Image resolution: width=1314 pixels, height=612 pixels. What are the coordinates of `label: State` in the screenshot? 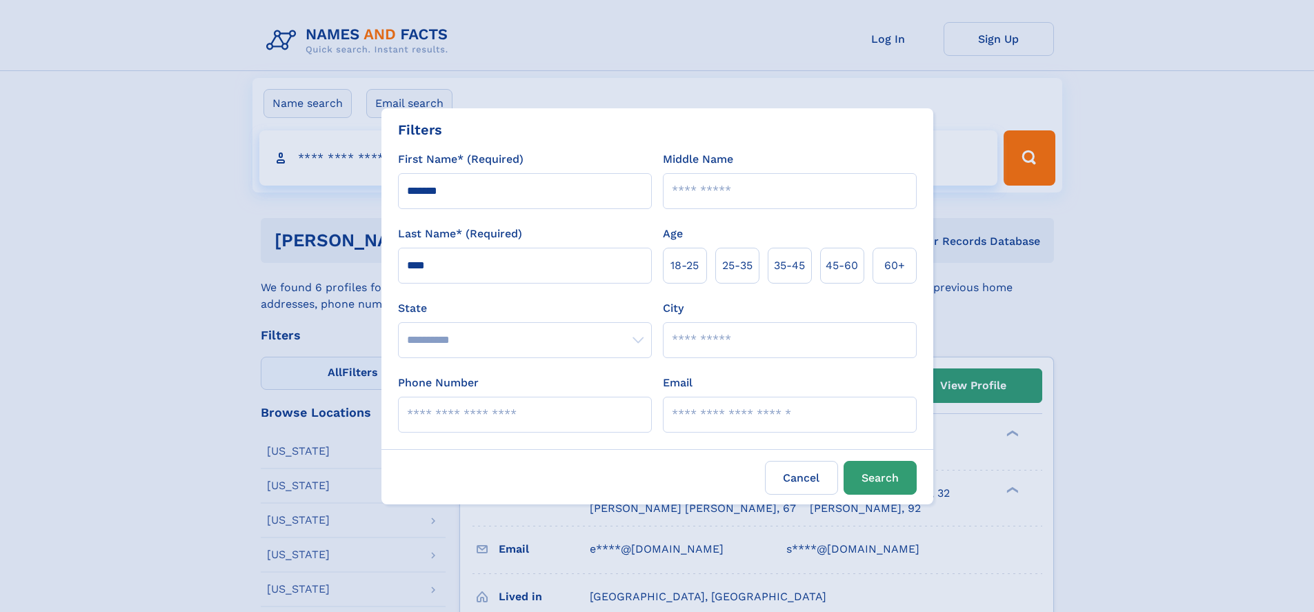 It's located at (525, 308).